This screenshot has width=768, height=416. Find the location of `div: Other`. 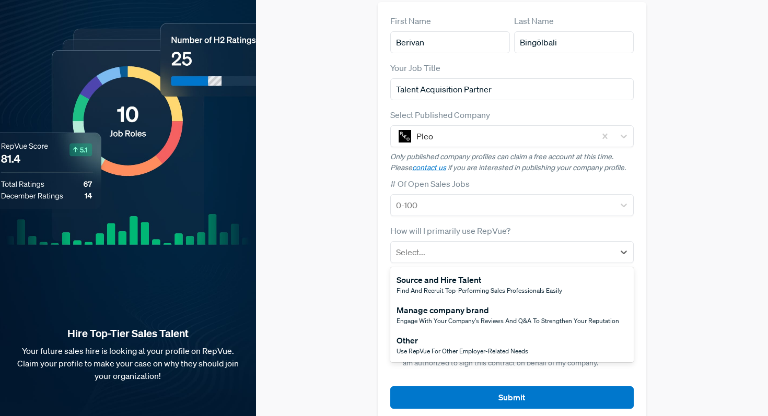

div: Other is located at coordinates (462, 340).